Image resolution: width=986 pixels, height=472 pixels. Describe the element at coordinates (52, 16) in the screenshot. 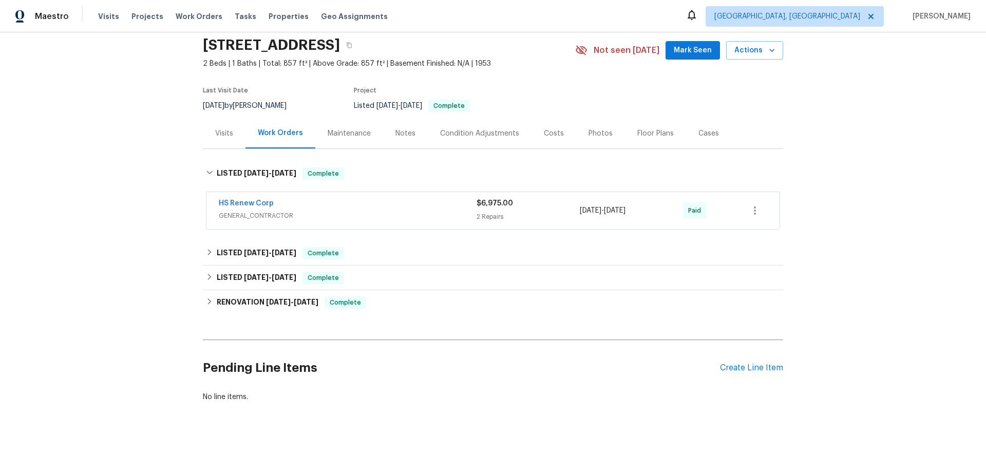

I see `span: Maestro` at that location.